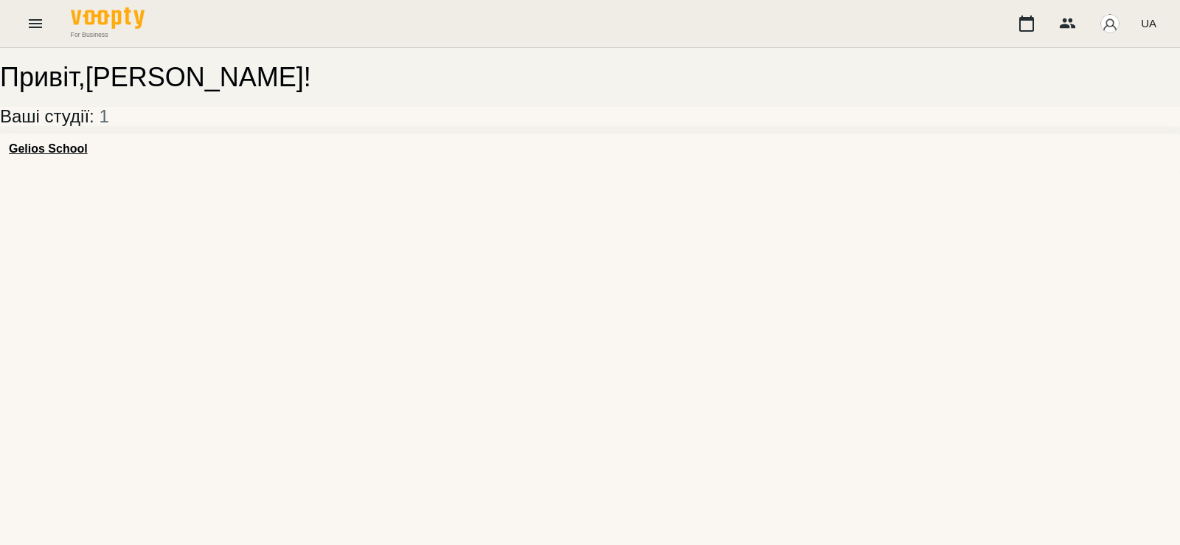 This screenshot has width=1180, height=545. I want to click on a: Gelios School, so click(48, 149).